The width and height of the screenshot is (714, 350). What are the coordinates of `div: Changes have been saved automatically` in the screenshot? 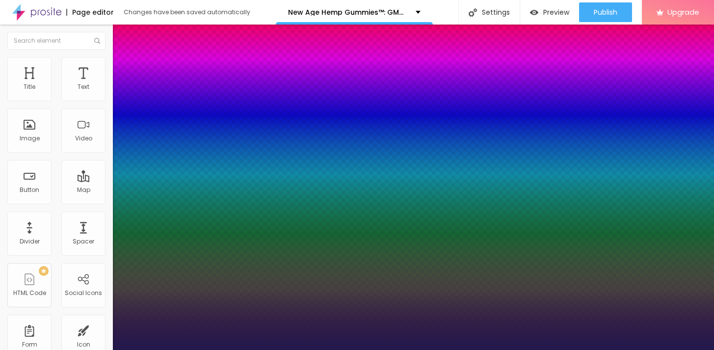 It's located at (187, 12).